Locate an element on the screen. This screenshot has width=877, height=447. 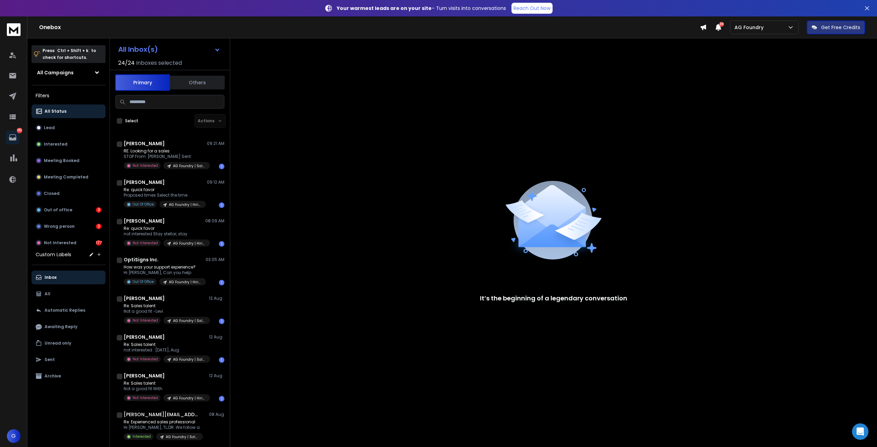
p: Meeting Booked is located at coordinates (62, 161).